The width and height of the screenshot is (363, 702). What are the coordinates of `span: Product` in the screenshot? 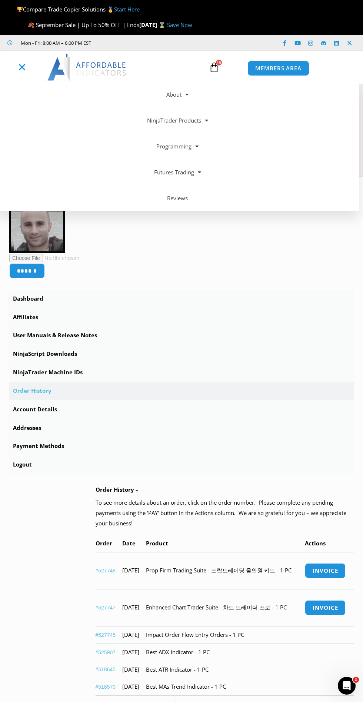 It's located at (157, 543).